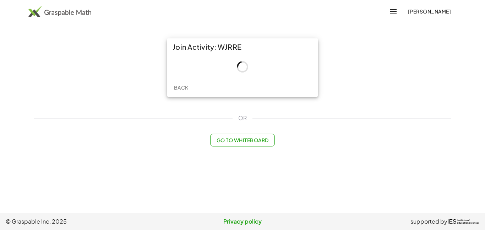 Image resolution: width=485 pixels, height=230 pixels. What do you see at coordinates (242, 140) in the screenshot?
I see `span: Go to Whiteboard` at bounding box center [242, 140].